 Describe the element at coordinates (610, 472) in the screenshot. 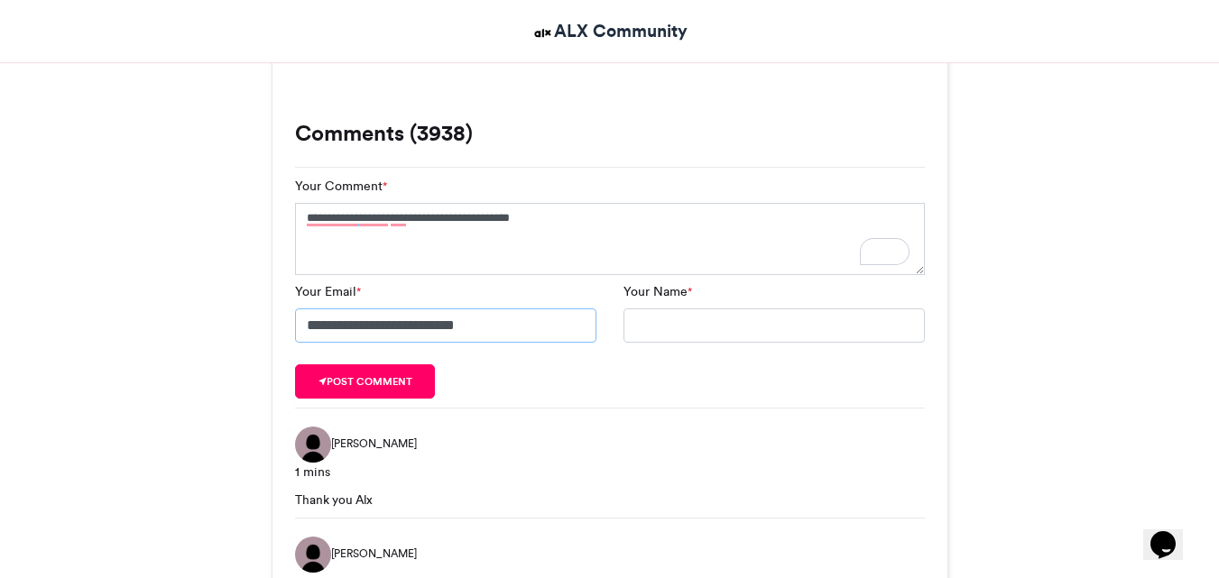

I see `div: 1 mins` at that location.